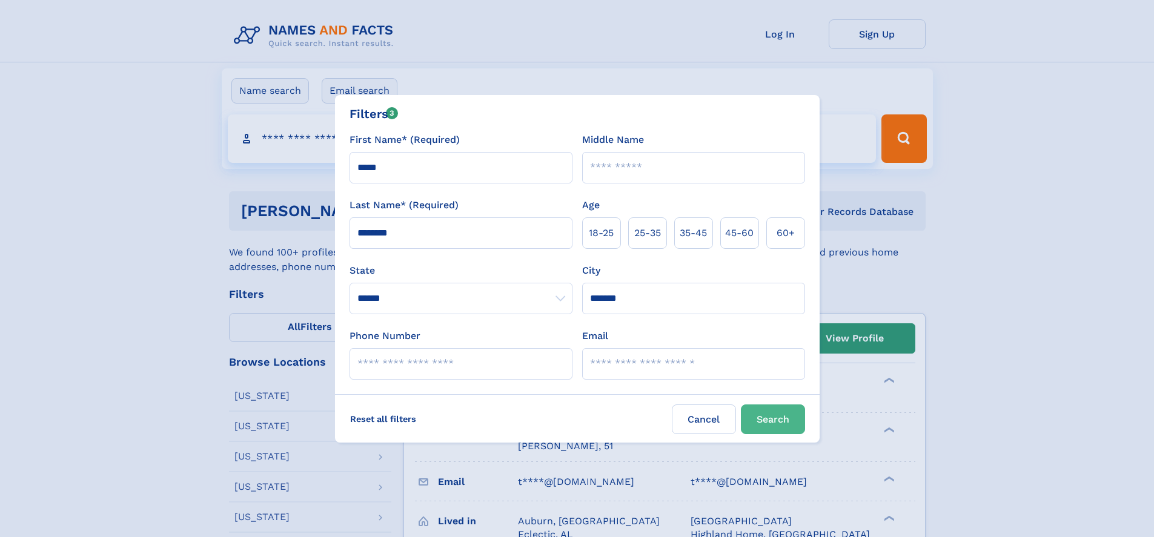 The width and height of the screenshot is (1154, 537). What do you see at coordinates (591, 271) in the screenshot?
I see `label: City` at bounding box center [591, 271].